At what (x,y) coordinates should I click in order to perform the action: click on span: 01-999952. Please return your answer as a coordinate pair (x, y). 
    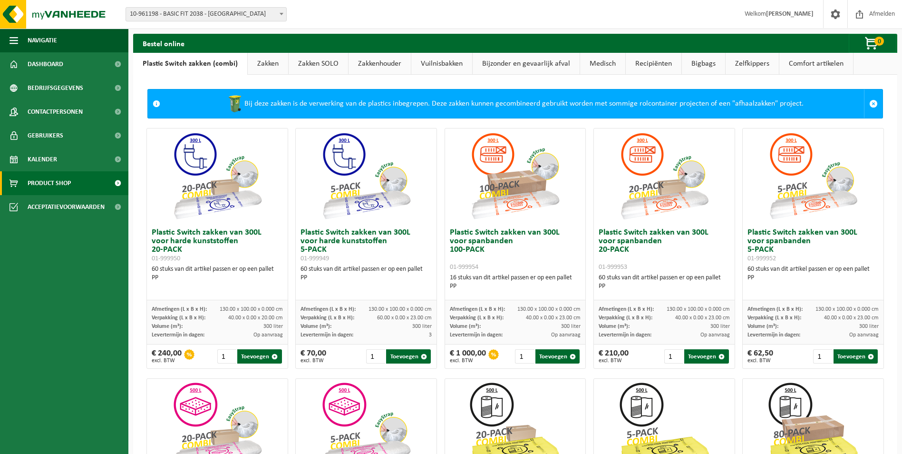
    Looking at the image, I should click on (762, 258).